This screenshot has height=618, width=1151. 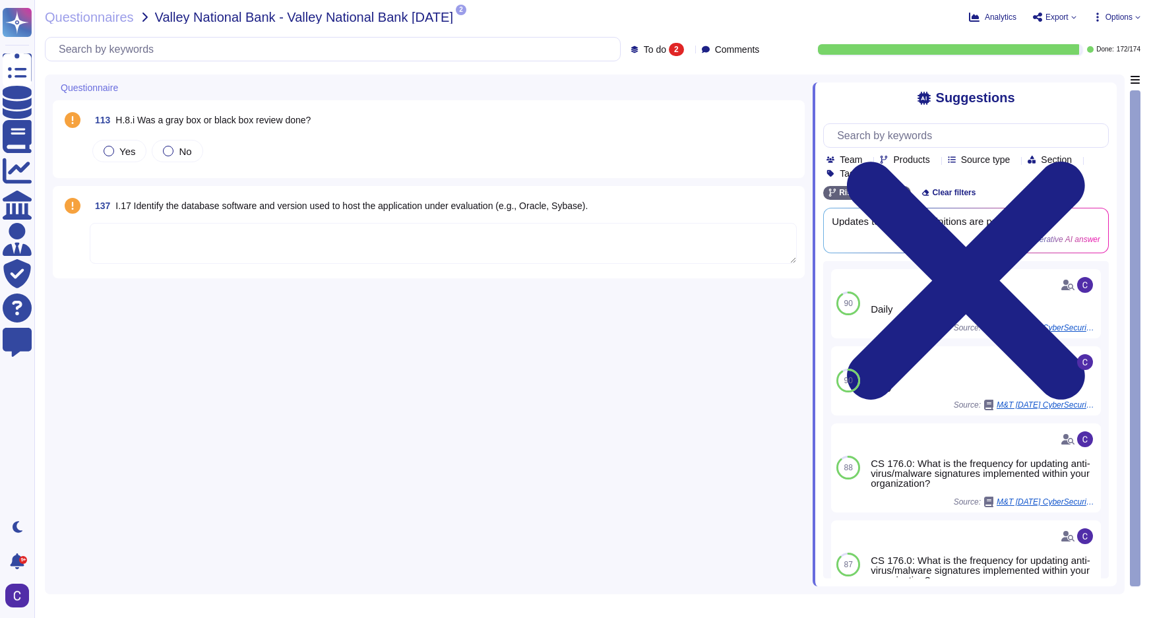 What do you see at coordinates (1024, 502) in the screenshot?
I see `span: Source:` at bounding box center [1024, 502].